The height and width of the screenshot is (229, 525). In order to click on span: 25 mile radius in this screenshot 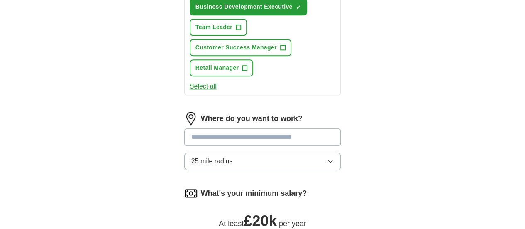, I will do `click(212, 161)`.